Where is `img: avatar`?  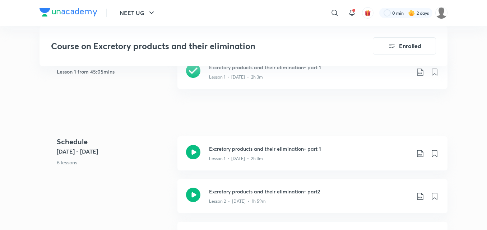
img: avatar is located at coordinates (367, 13).